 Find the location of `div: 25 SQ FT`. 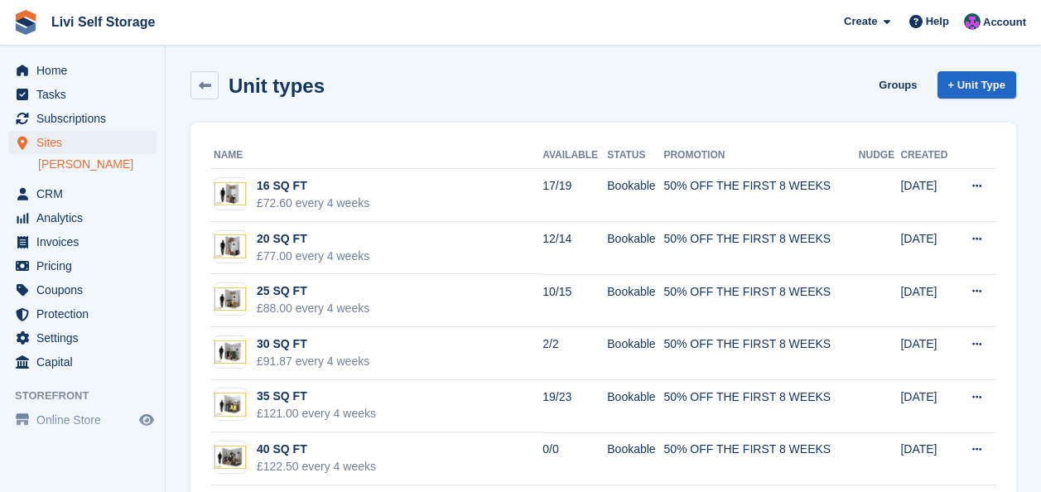

div: 25 SQ FT is located at coordinates (313, 291).